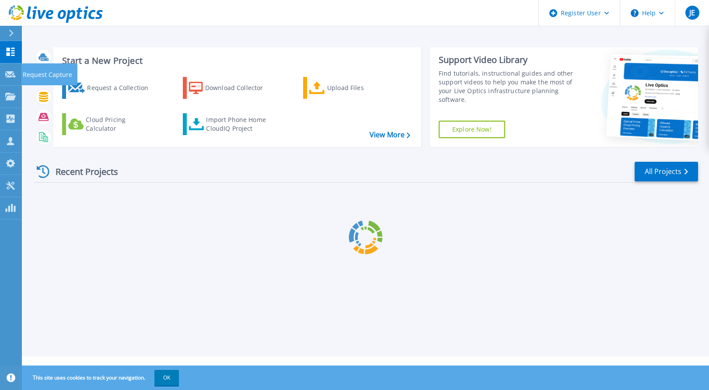 The image size is (709, 390). What do you see at coordinates (82, 171) in the screenshot?
I see `div: Recent Projects` at bounding box center [82, 171].